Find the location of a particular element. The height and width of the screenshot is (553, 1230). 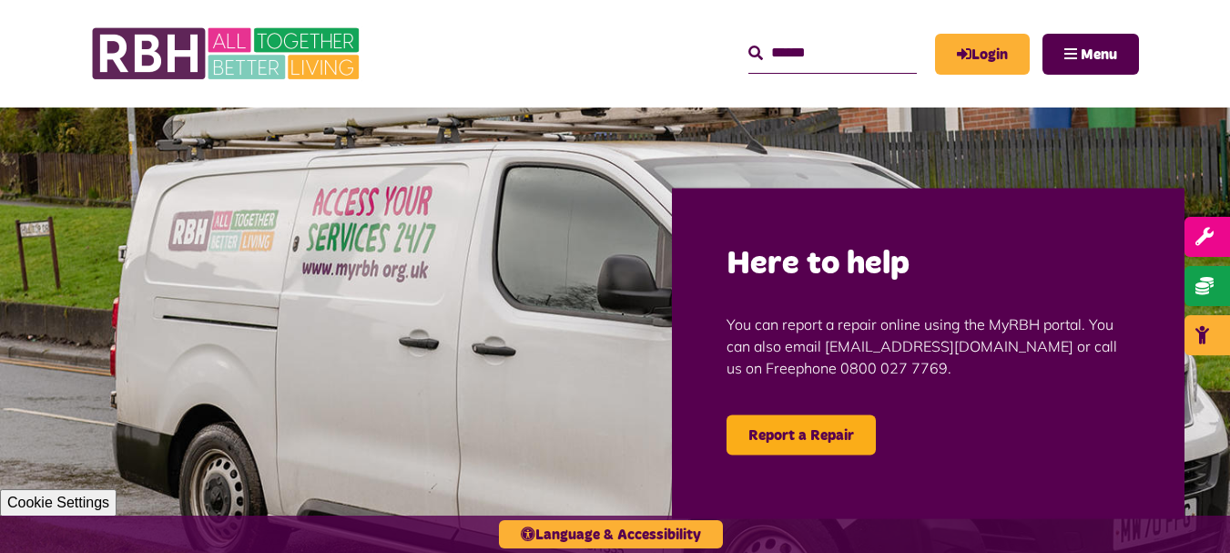

a: Report a Repair is located at coordinates (801, 434).